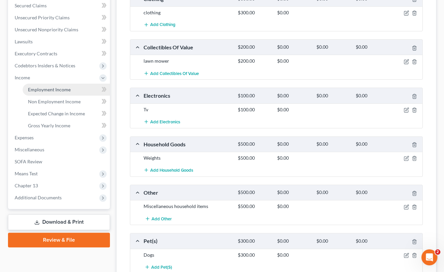  Describe the element at coordinates (187, 206) in the screenshot. I see `div: Miscellaneous household items` at that location.